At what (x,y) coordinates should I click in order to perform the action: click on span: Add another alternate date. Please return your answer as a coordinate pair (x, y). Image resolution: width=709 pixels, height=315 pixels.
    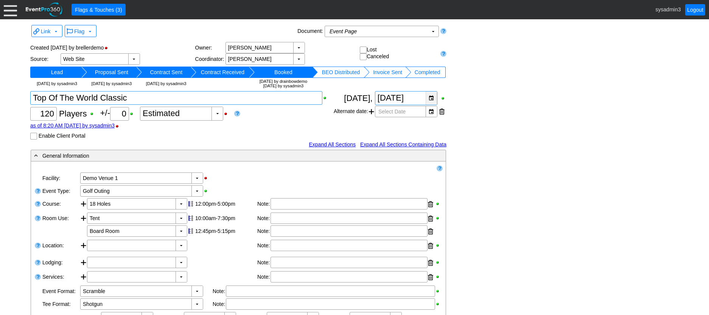
    Looking at the image, I should click on (371, 112).